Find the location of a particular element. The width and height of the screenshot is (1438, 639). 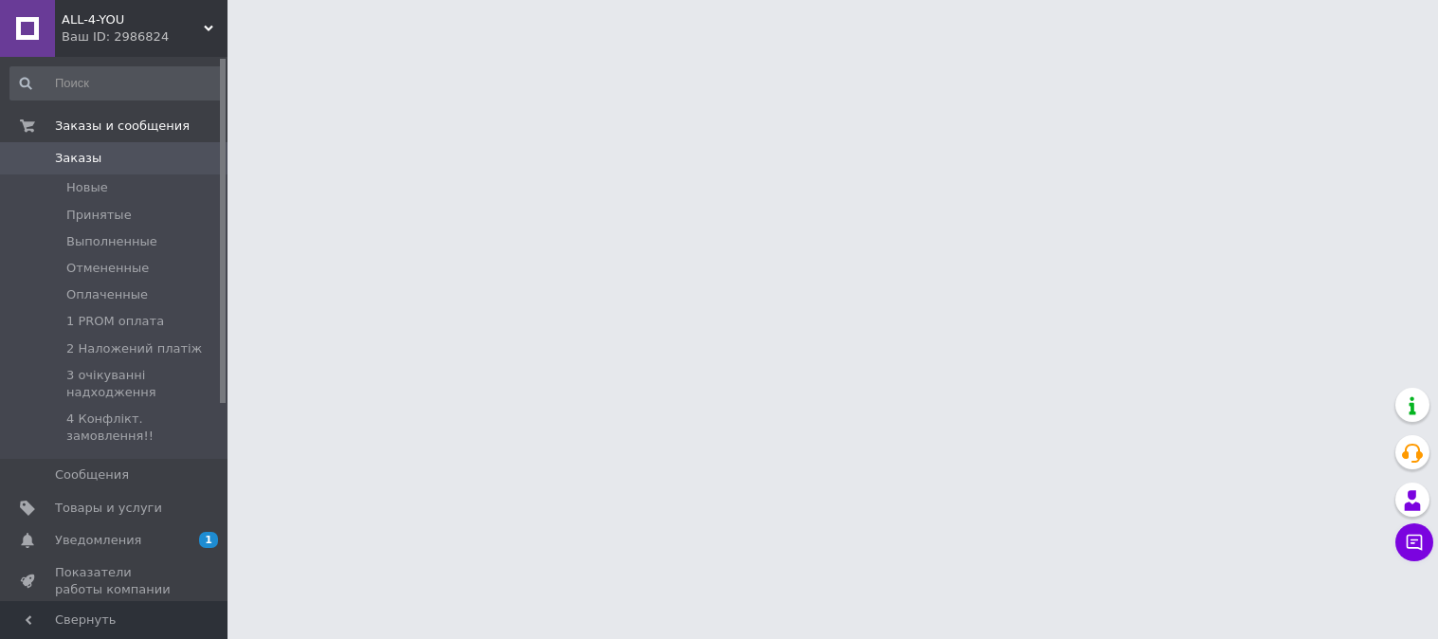

span: Сообщения is located at coordinates (92, 475).